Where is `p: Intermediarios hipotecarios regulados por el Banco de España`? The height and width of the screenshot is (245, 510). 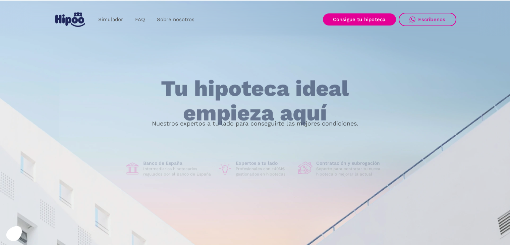 p: Intermediarios hipotecarios regulados por el Banco de España is located at coordinates (178, 172).